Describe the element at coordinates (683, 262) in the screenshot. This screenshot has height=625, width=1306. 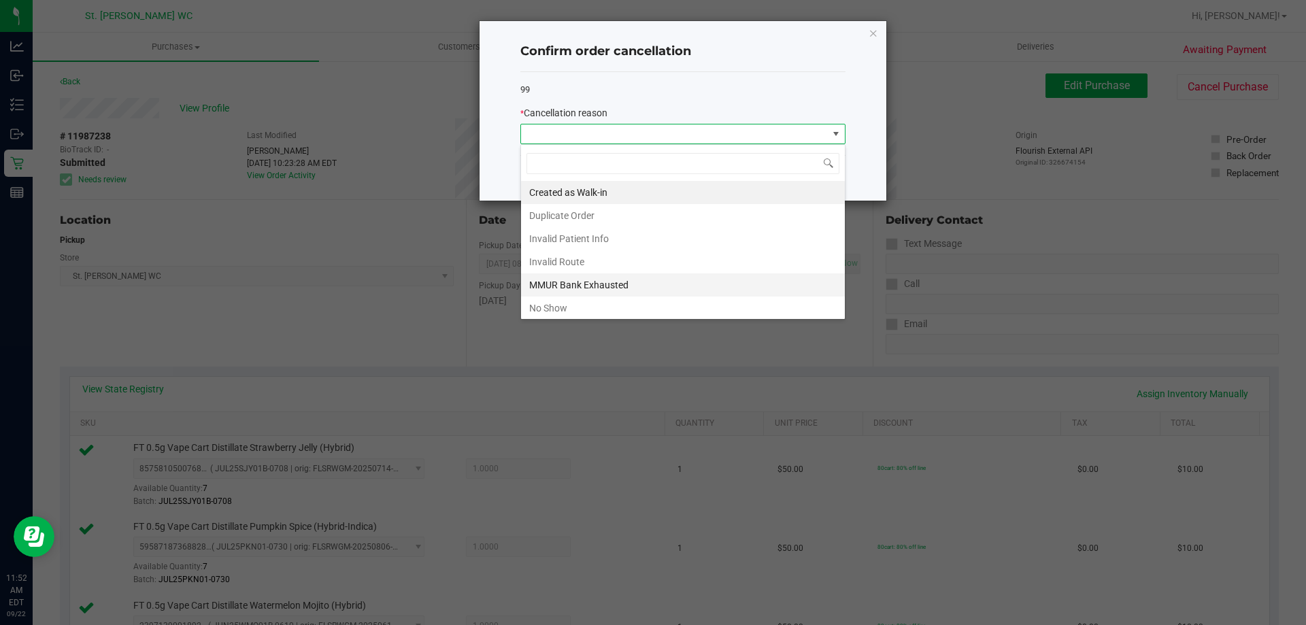
I see `li: Invalid Route` at that location.